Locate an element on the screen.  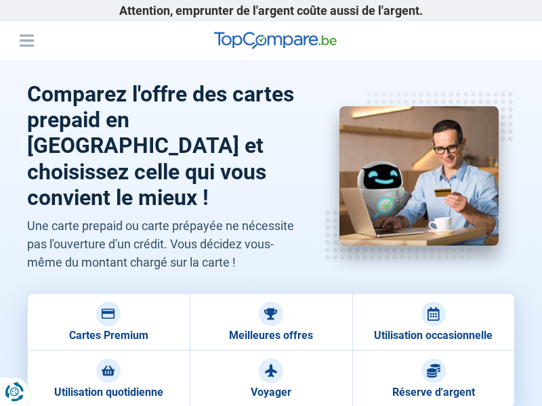
a: Utilisation occasionnelle Utilisation occasionnelle is located at coordinates (433, 322).